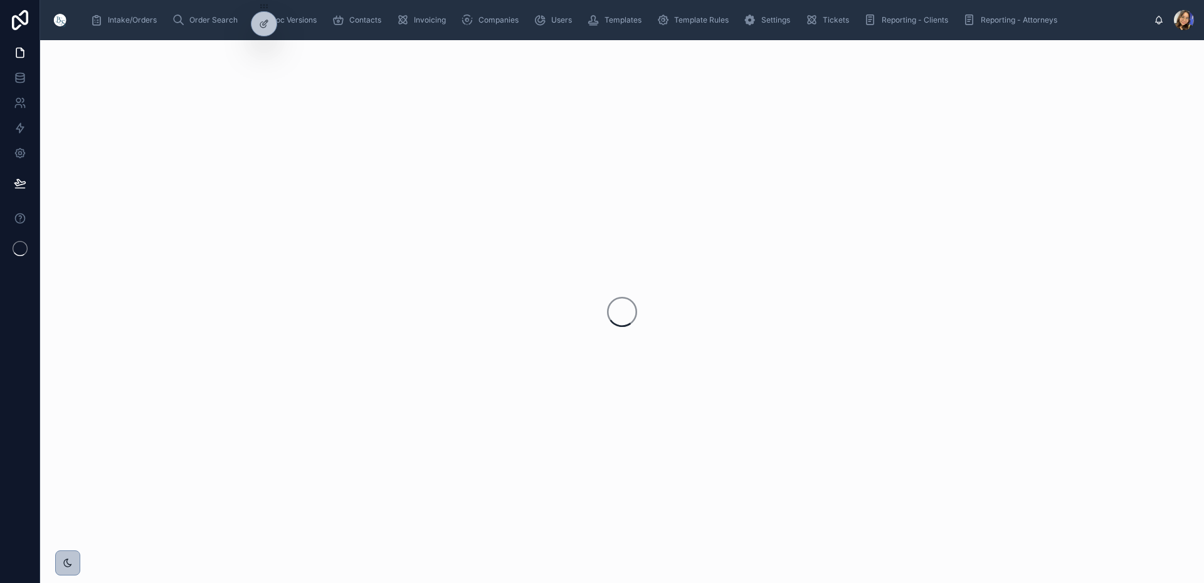 Image resolution: width=1204 pixels, height=583 pixels. Describe the element at coordinates (701, 20) in the screenshot. I see `span: Template Rules` at that location.